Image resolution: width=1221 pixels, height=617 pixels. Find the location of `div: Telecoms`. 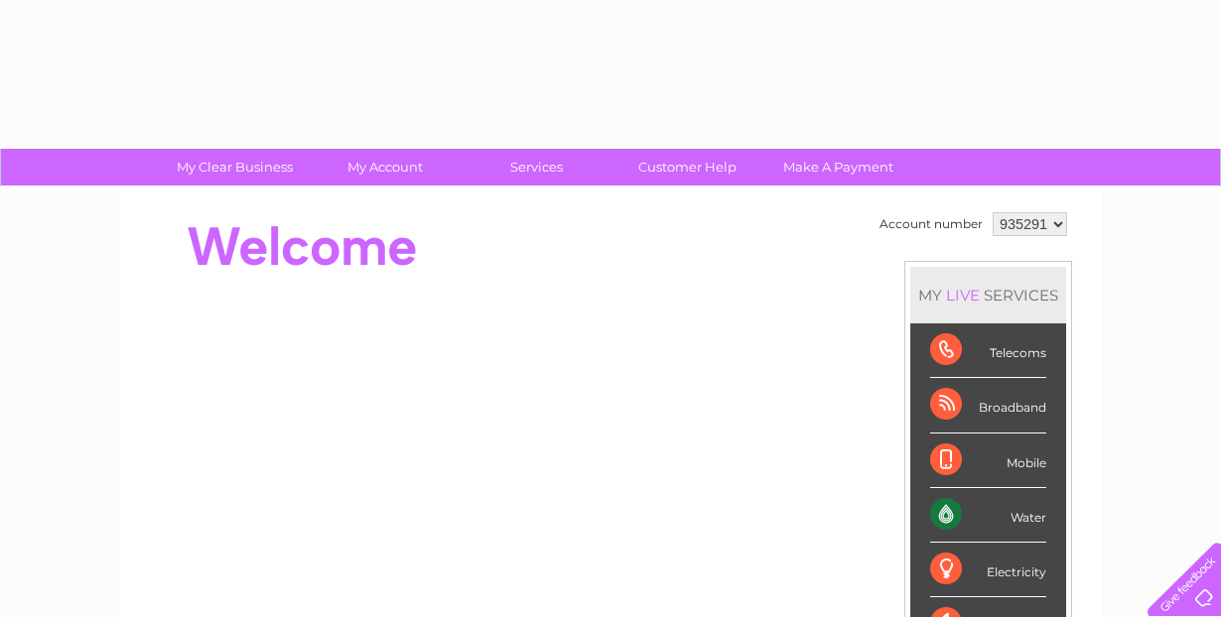

div: Telecoms is located at coordinates (988, 350).